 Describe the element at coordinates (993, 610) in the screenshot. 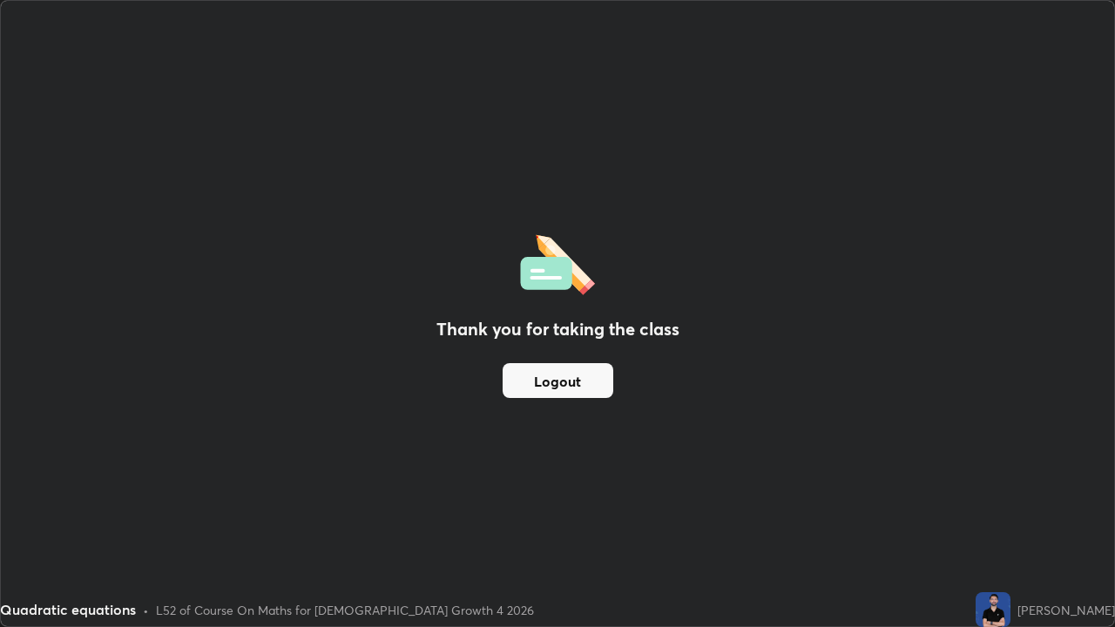

I see `img: e37b414ff14749a2bd1858ade6644e15.jpg` at that location.